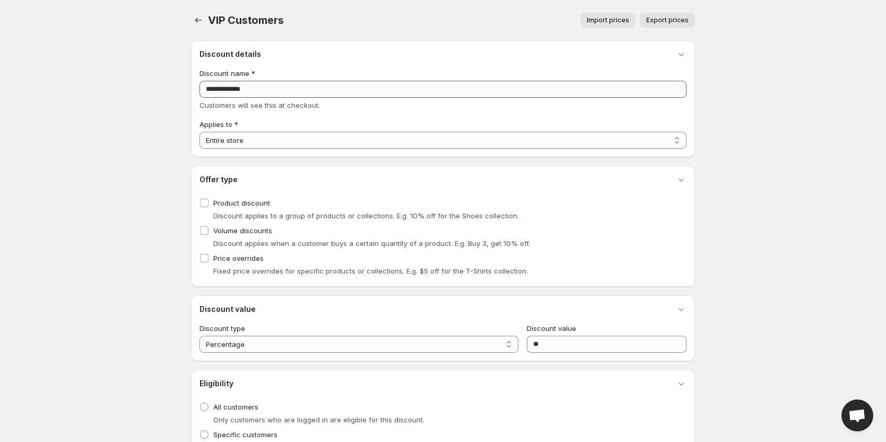 Image resolution: width=886 pixels, height=442 pixels. What do you see at coordinates (668, 20) in the screenshot?
I see `button: Export prices` at bounding box center [668, 20].